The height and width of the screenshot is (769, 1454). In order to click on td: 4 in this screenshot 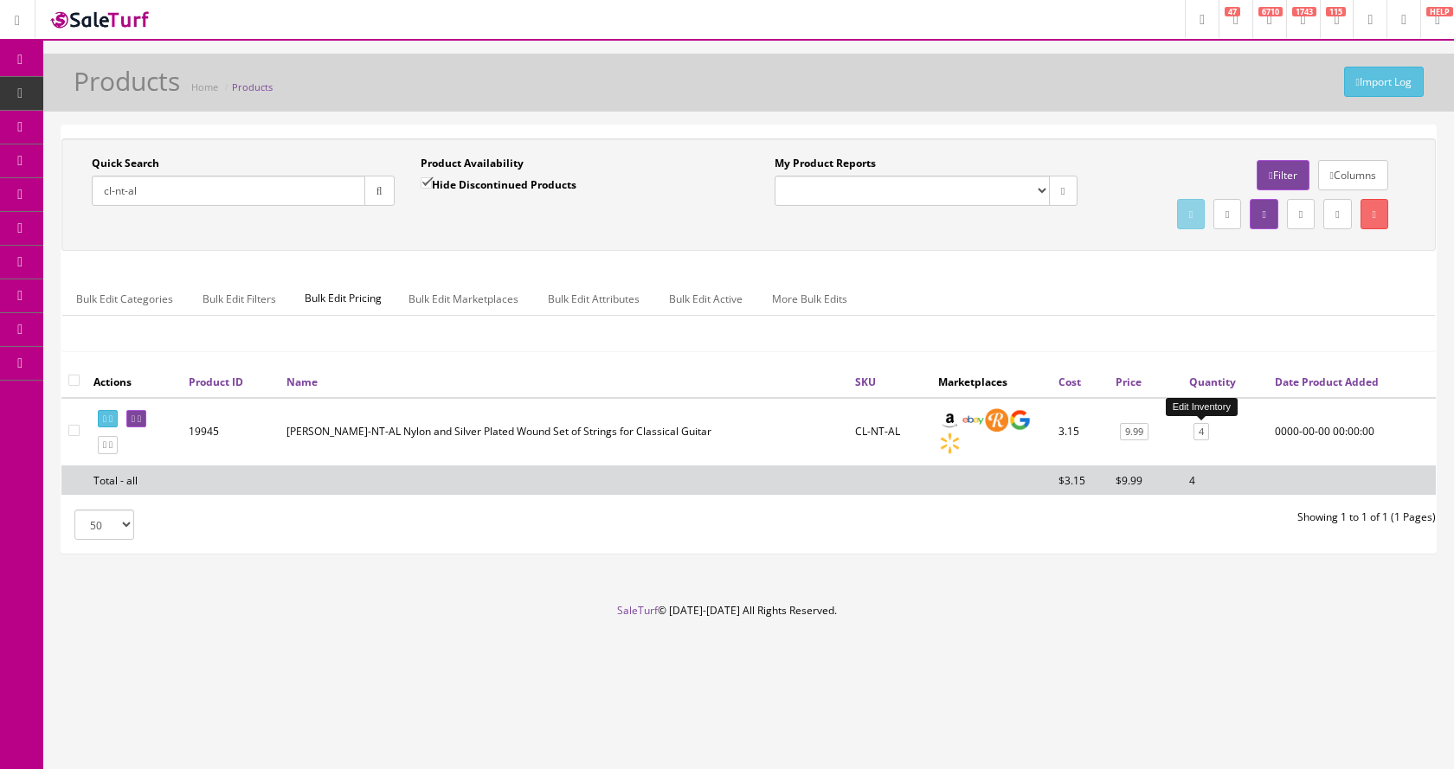, I will do `click(1224, 480)`.